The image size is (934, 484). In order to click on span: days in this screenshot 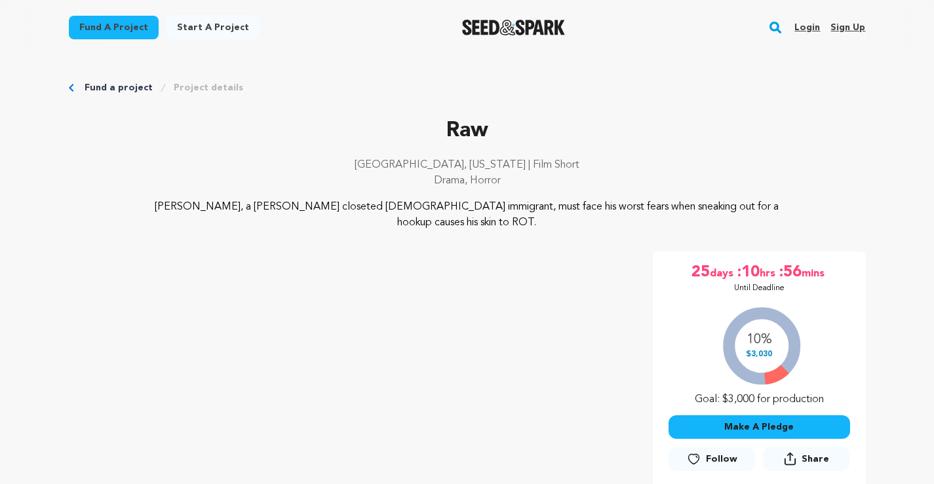, I will do `click(723, 273)`.